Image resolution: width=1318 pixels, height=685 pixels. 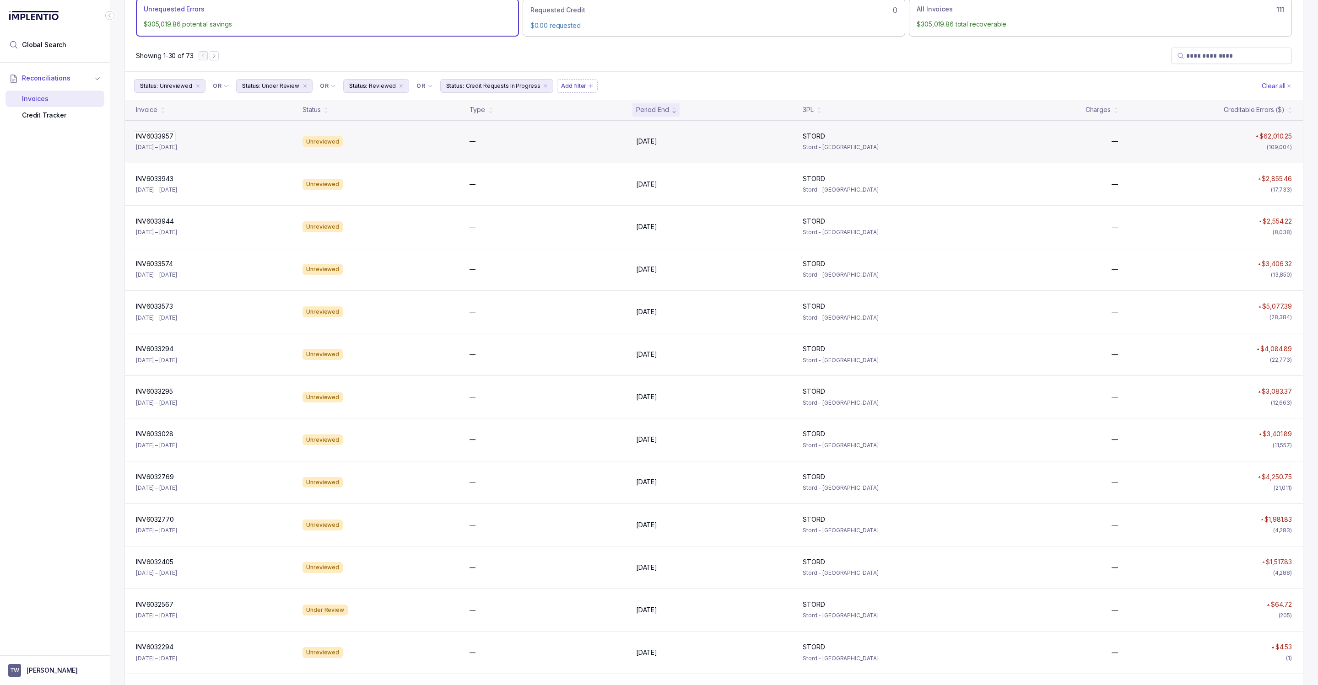 I want to click on p: INV6033028, so click(x=155, y=434).